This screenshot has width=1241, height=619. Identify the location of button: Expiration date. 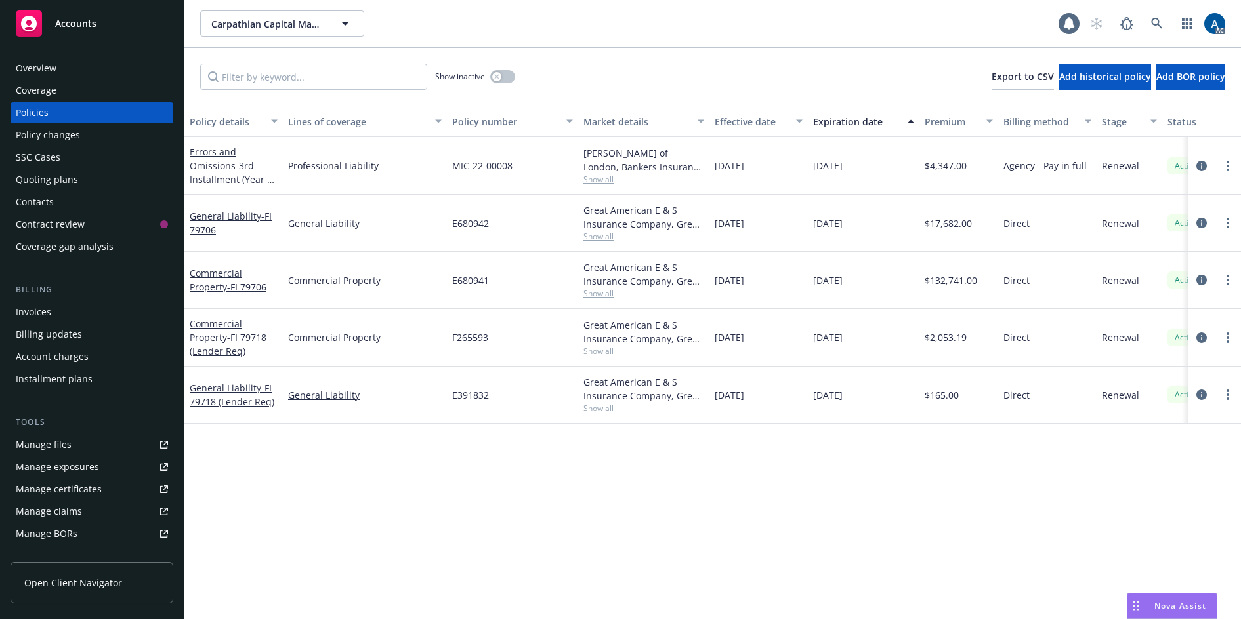
(864, 121).